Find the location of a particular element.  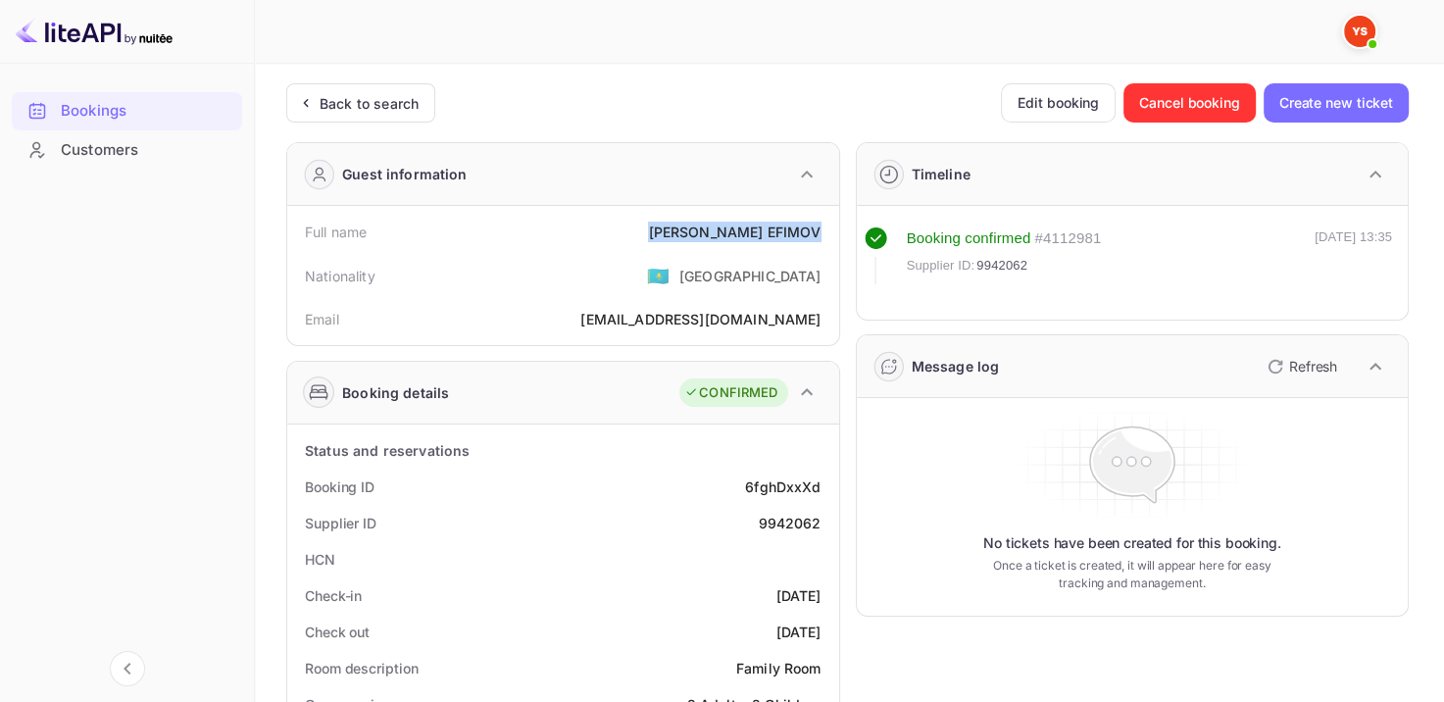

div: 9942062 is located at coordinates (789, 522).